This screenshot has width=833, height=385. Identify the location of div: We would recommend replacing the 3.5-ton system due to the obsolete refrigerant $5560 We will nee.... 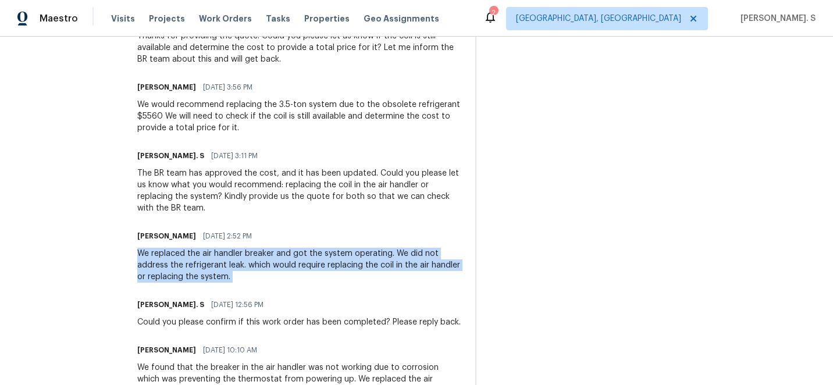
(299, 116).